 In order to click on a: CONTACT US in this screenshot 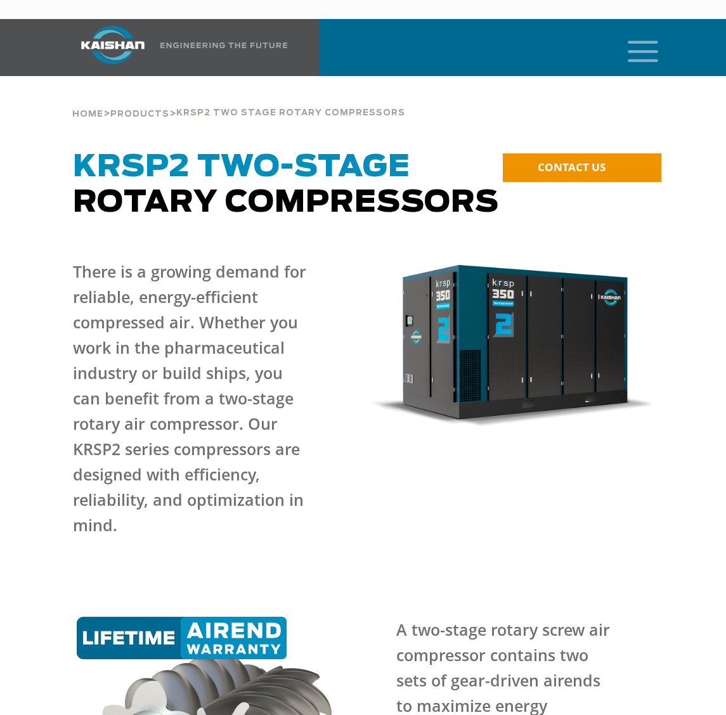, I will do `click(582, 167)`.